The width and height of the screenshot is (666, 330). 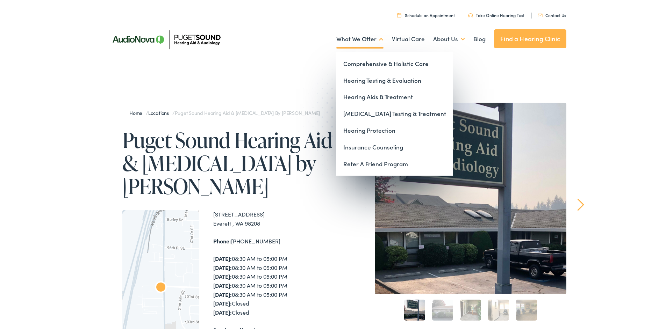 What do you see at coordinates (470, 309) in the screenshot?
I see `a: 3` at bounding box center [470, 309].